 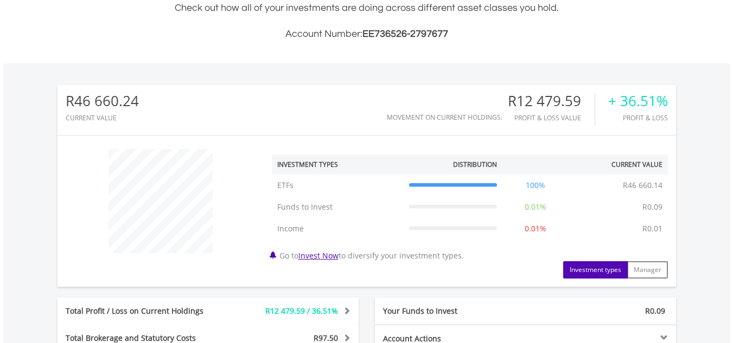 What do you see at coordinates (647, 270) in the screenshot?
I see `button: Manager` at bounding box center [647, 270].